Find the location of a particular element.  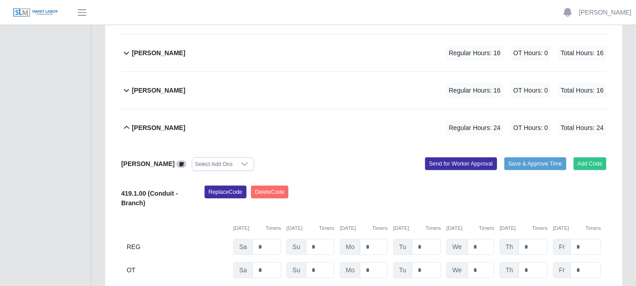

span: Regular Hours: 24 is located at coordinates (475, 128).